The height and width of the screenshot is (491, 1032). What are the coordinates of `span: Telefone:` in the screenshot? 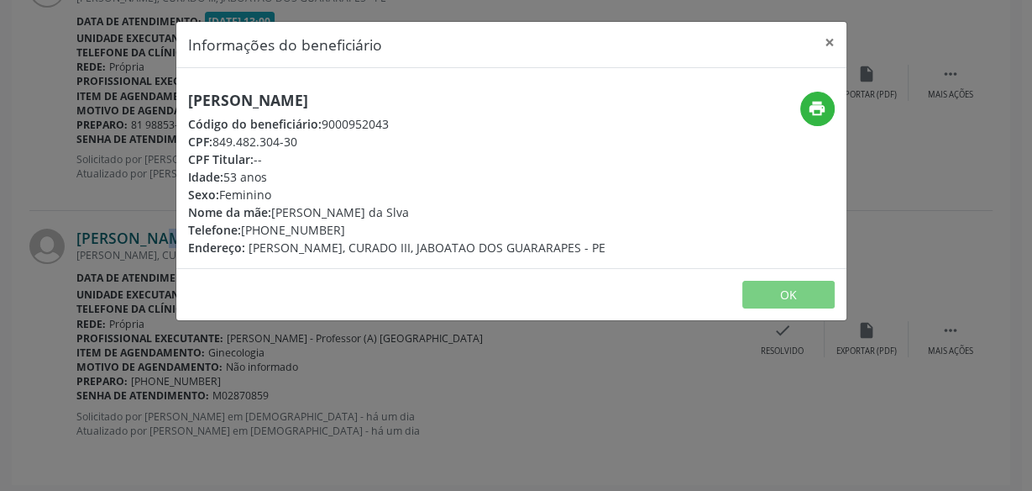 It's located at (214, 229).